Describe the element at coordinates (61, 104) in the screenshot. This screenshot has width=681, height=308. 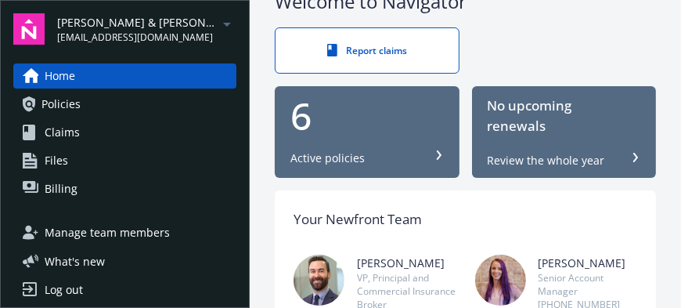
I see `span: Policies` at that location.